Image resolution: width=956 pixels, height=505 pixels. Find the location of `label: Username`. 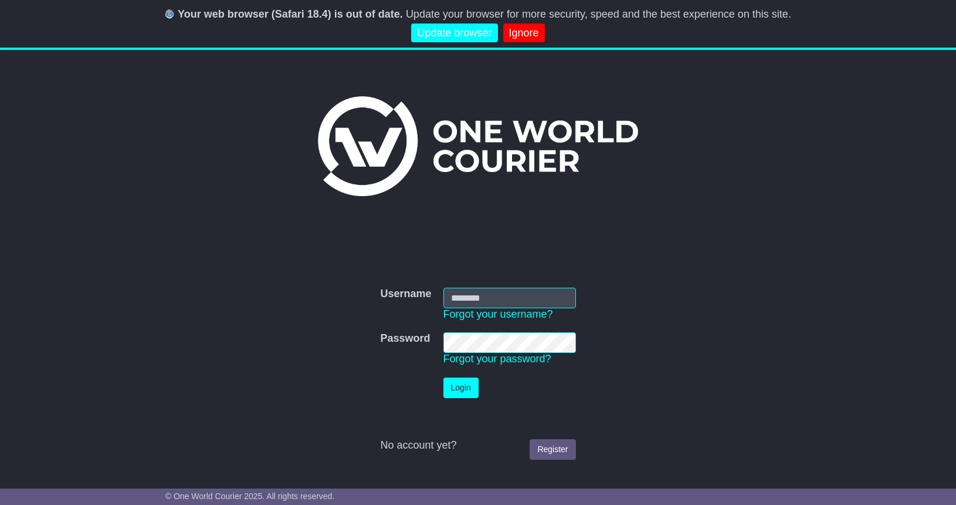

label: Username is located at coordinates (405, 294).